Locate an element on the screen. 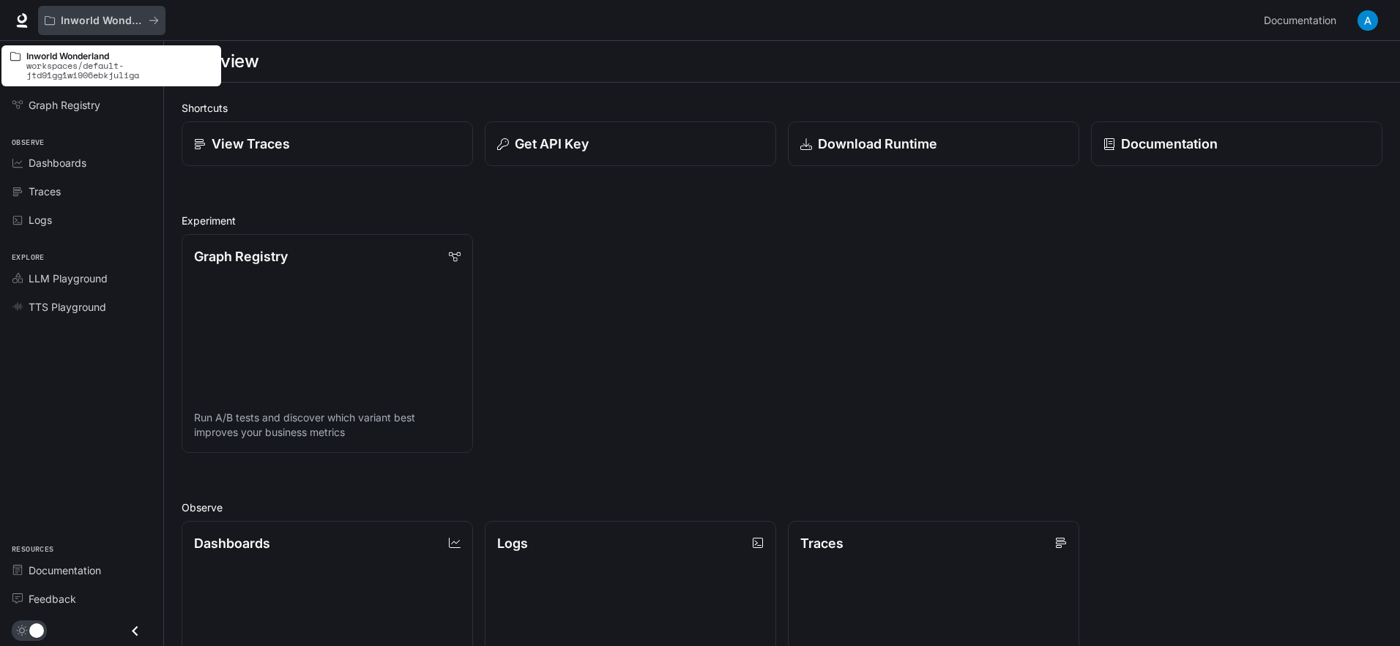 The image size is (1400, 646). a: Traces is located at coordinates (81, 191).